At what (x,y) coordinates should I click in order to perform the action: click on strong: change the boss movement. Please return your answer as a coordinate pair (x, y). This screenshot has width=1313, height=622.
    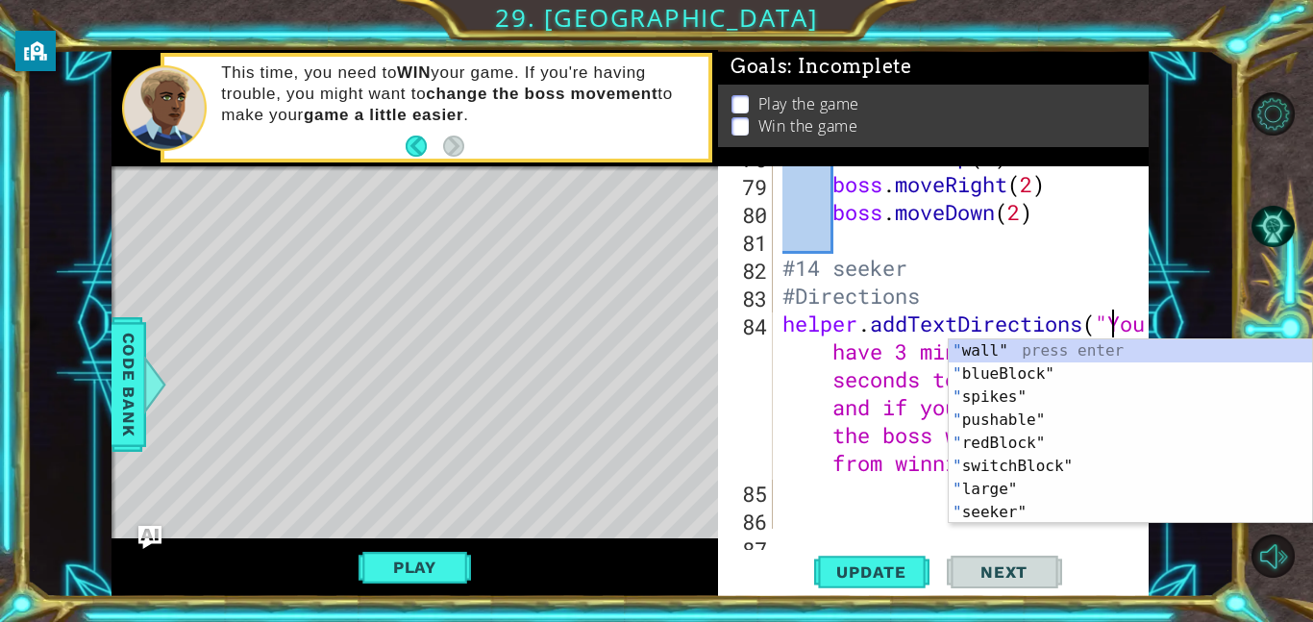
    Looking at the image, I should click on (541, 93).